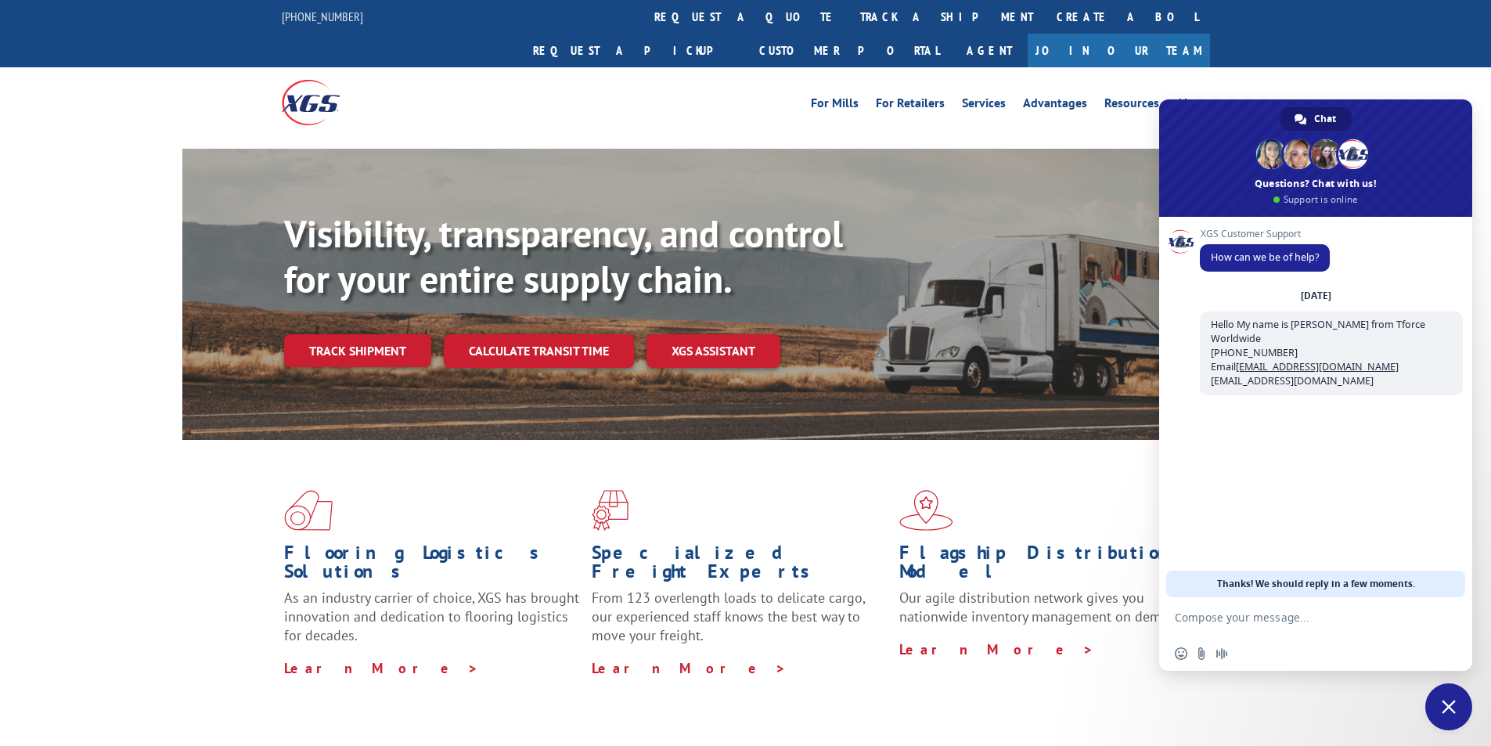 The height and width of the screenshot is (746, 1491). Describe the element at coordinates (834, 106) in the screenshot. I see `a: For Mills` at that location.